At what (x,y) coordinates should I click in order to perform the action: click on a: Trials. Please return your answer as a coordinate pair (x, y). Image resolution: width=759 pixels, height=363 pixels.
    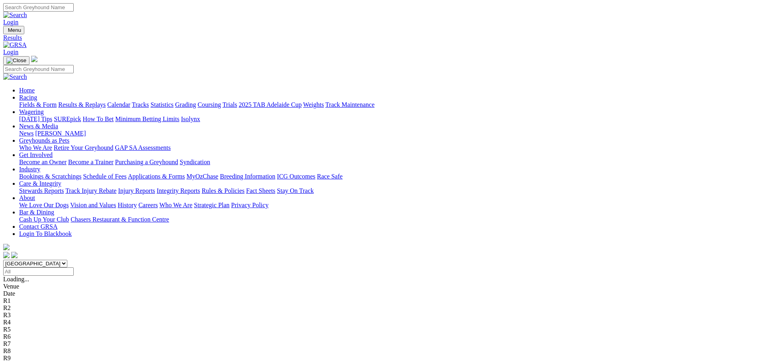
    Looking at the image, I should click on (229, 104).